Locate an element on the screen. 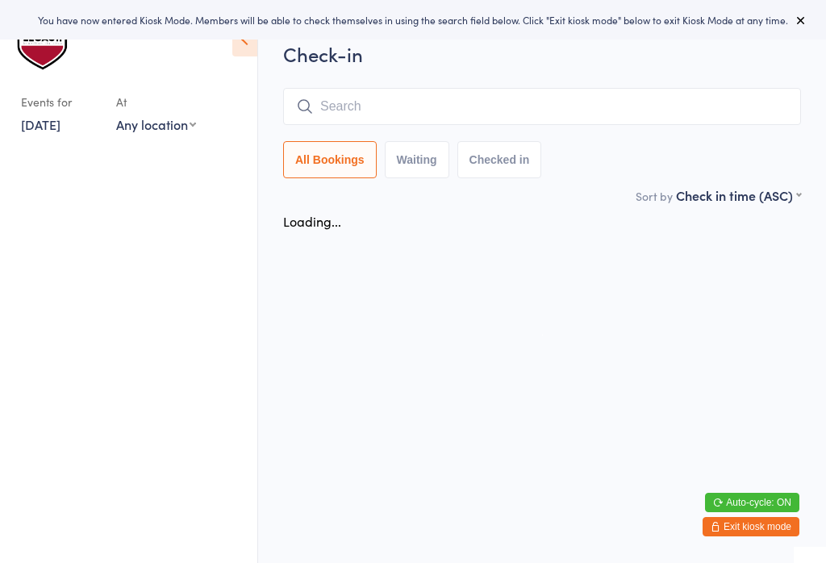 The height and width of the screenshot is (563, 826). div: Check in time (ASC) is located at coordinates (738, 195).